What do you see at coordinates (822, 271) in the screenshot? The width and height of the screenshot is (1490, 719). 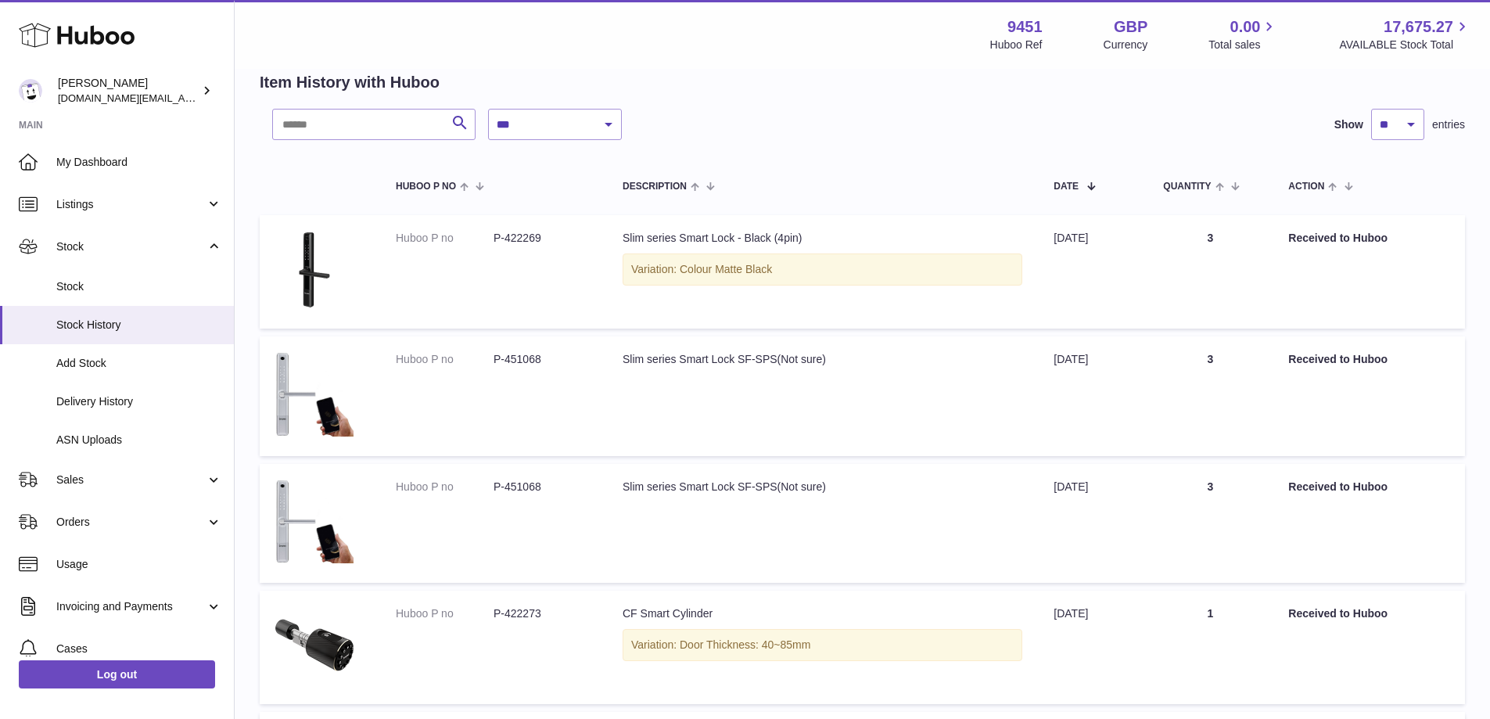 I see `td: Slim series Smart Lock - Black (4pin)` at bounding box center [822, 271].